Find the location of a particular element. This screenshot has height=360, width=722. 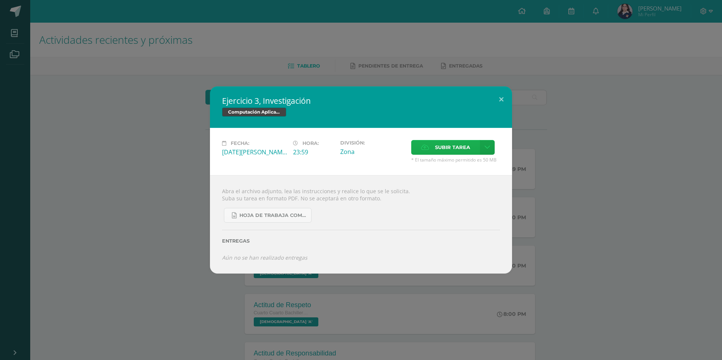

h2: Ejercicio 3, Investigación is located at coordinates (361, 101).